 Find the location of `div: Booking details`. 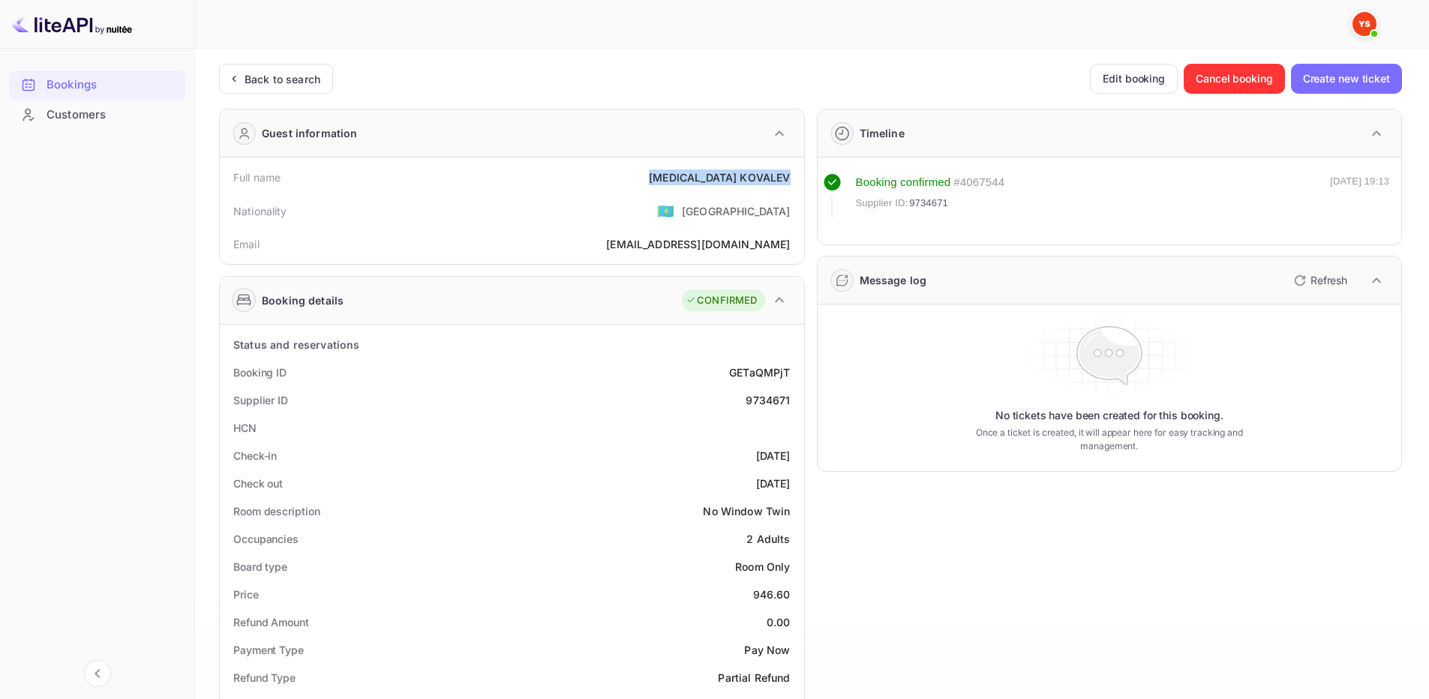

div: Booking details is located at coordinates (302, 300).